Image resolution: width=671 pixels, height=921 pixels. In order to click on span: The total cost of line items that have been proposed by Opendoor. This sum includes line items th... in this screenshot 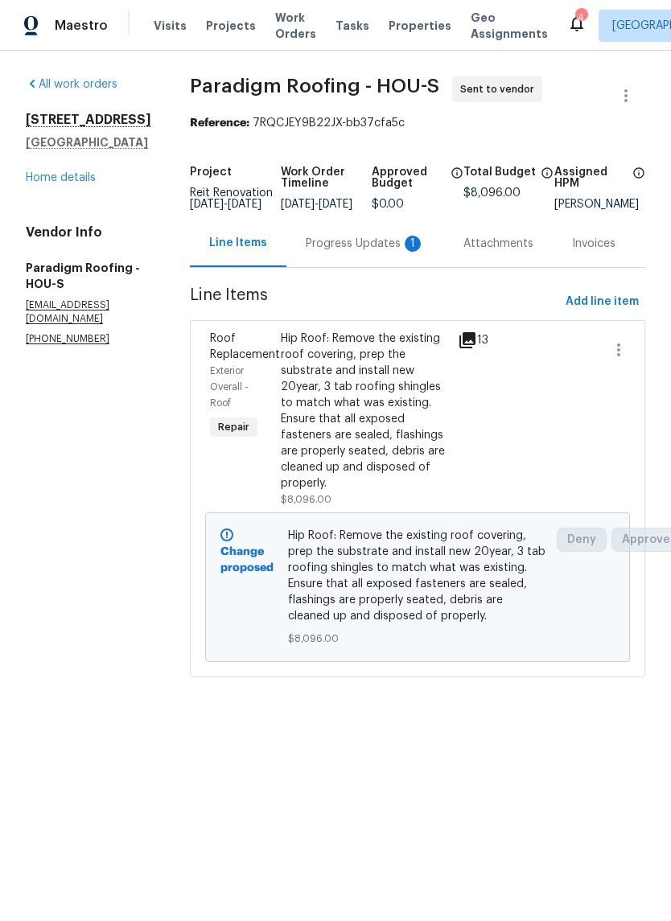, I will do `click(547, 177)`.